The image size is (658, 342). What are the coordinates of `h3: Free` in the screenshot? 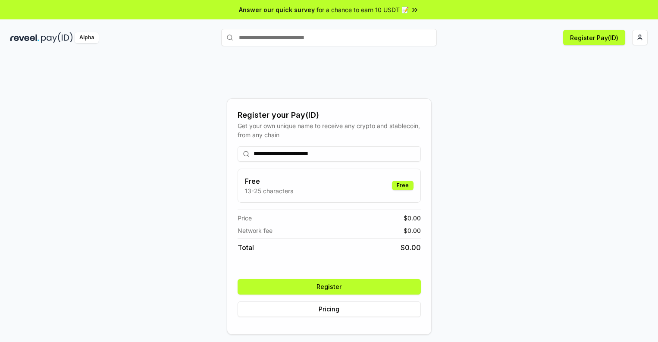 It's located at (269, 181).